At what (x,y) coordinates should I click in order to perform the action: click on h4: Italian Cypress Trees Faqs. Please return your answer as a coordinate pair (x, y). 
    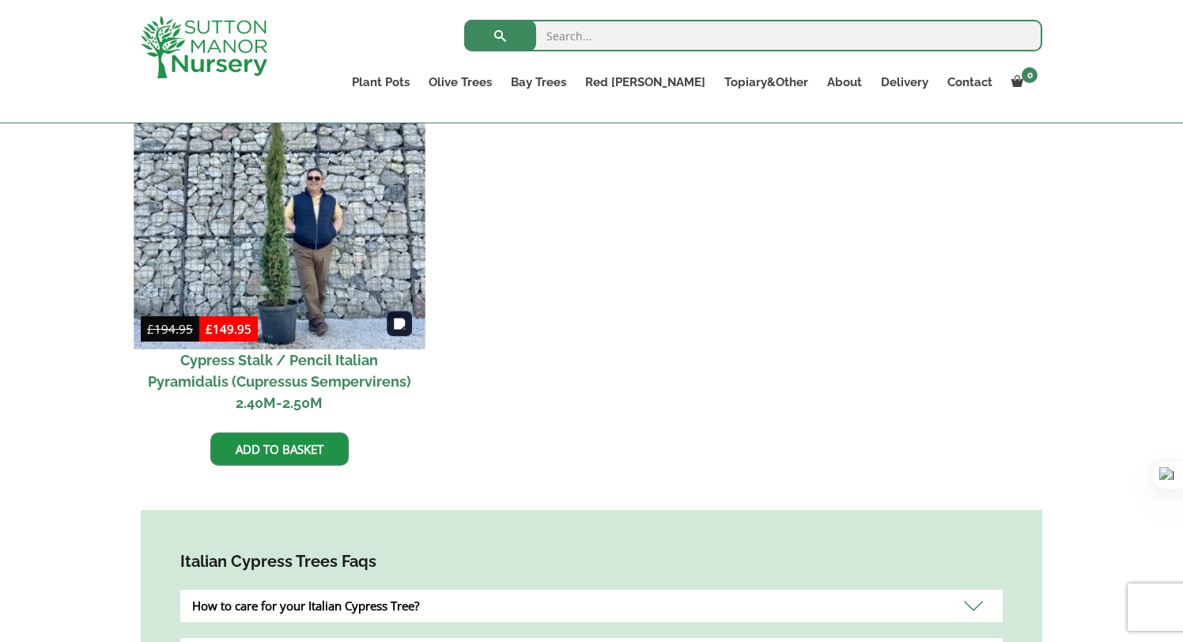
    Looking at the image, I should click on (592, 562).